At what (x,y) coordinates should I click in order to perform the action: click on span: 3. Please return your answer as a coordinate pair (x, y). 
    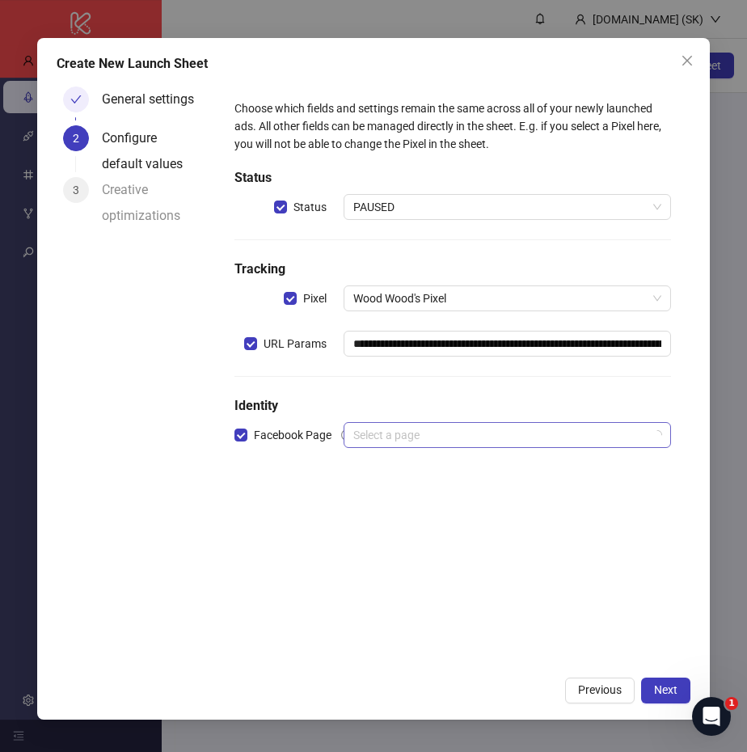
    Looking at the image, I should click on (76, 190).